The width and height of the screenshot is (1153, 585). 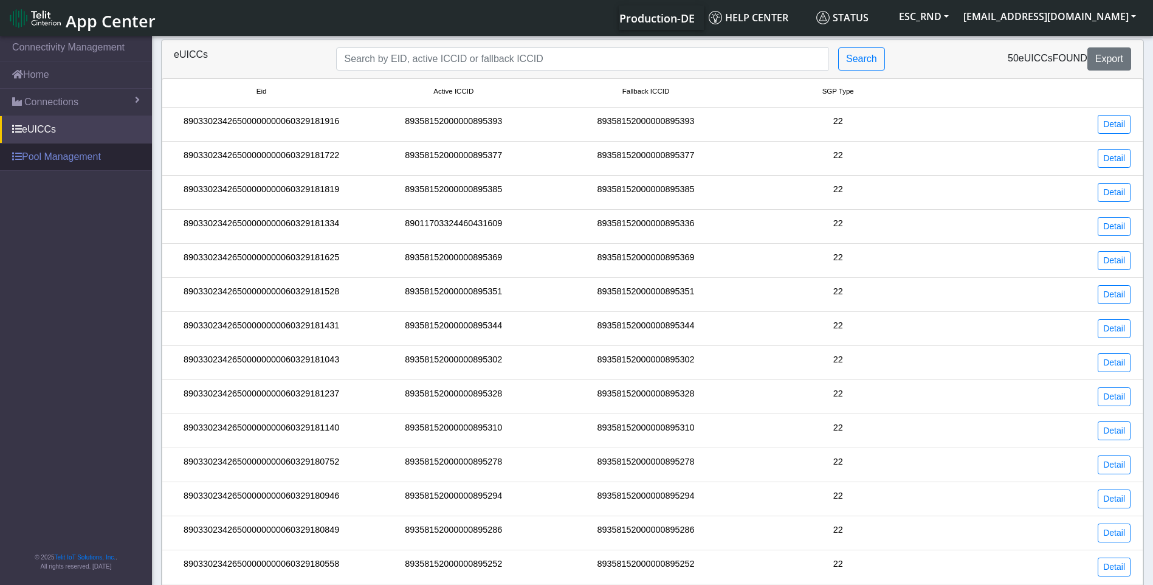 I want to click on div: 89033023426500000000060329181431, so click(x=261, y=328).